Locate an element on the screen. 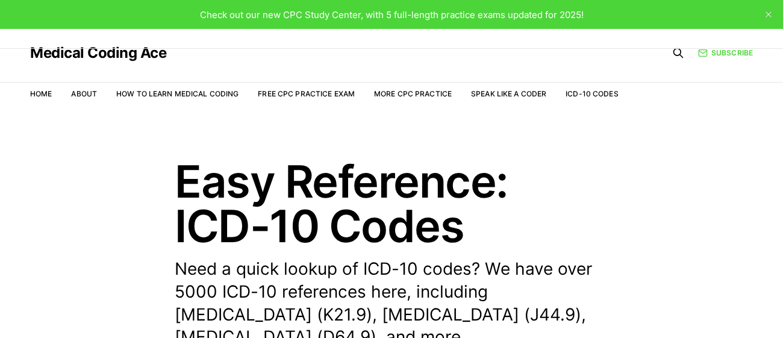  a: Subscribe is located at coordinates (725, 52).